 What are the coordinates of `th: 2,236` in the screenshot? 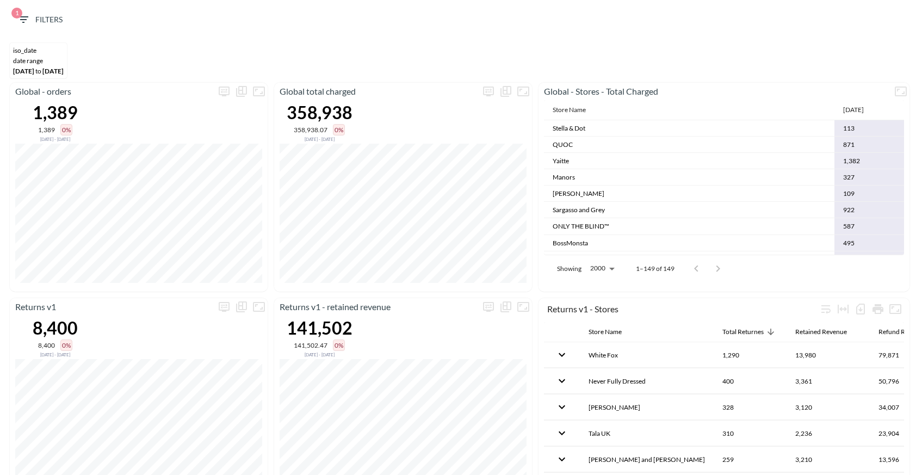 It's located at (828, 433).